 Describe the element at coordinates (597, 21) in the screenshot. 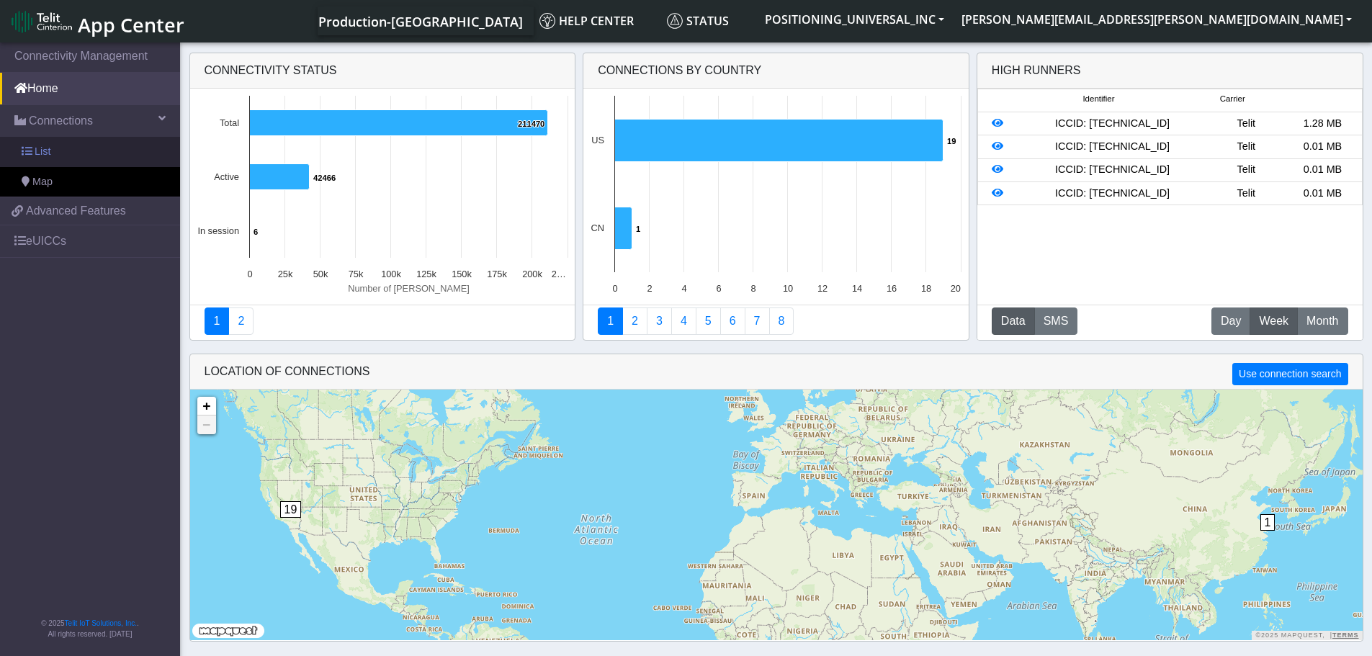

I see `a: Help center` at that location.